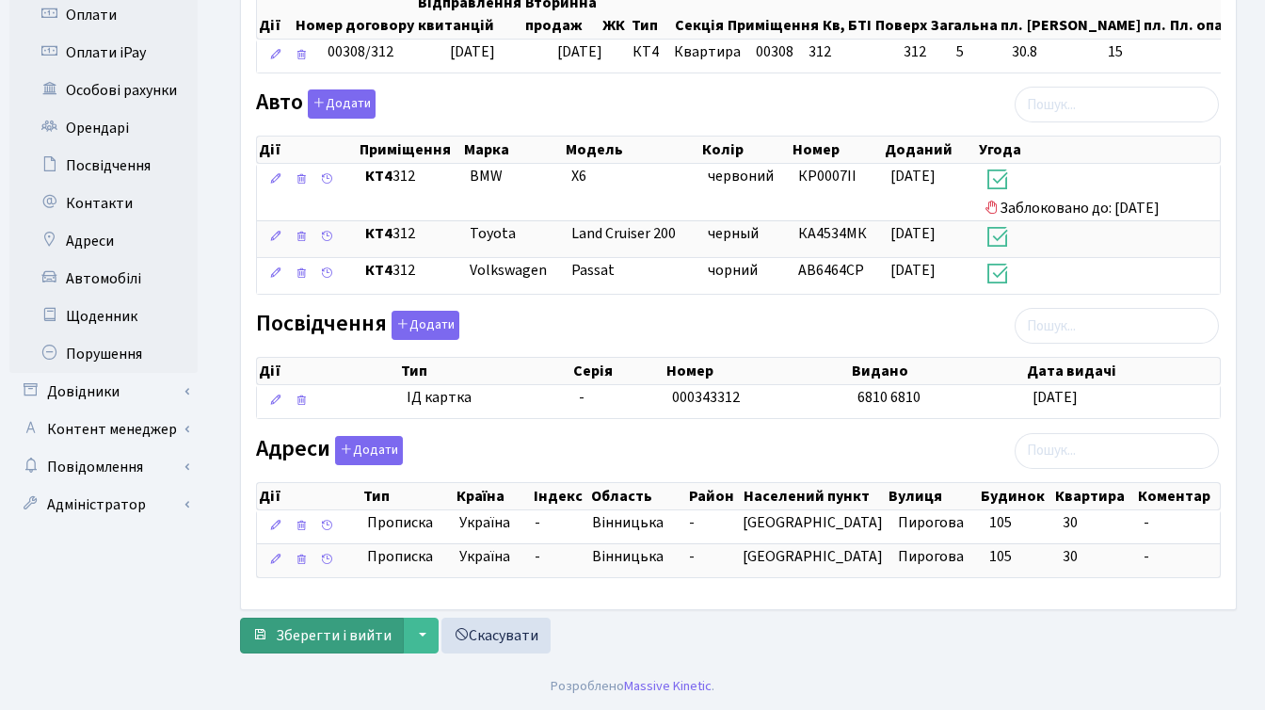 This screenshot has height=710, width=1265. What do you see at coordinates (329, 450) in the screenshot?
I see `label: Адреси` at bounding box center [329, 450].